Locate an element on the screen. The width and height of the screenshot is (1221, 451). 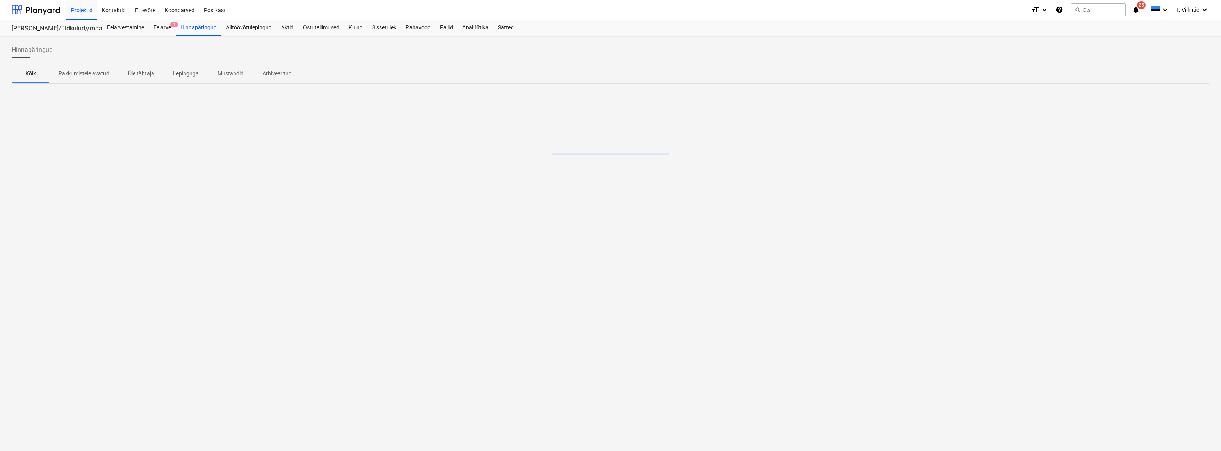
p: Pakkumistele avatud is located at coordinates (84, 73).